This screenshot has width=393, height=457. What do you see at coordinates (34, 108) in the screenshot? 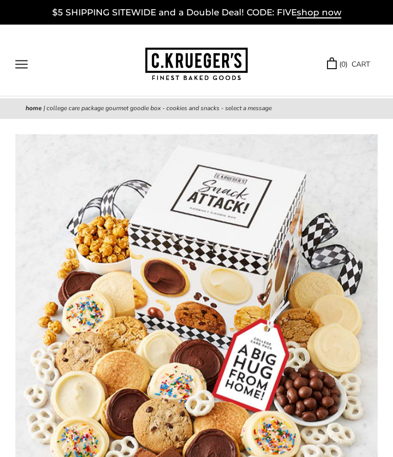
I see `a: Home` at bounding box center [34, 108].